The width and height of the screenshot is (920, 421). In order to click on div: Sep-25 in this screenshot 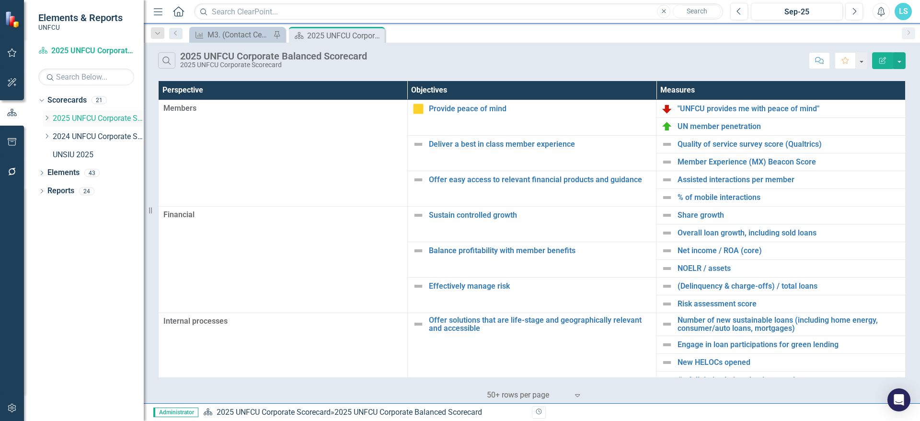, I will do `click(797, 12)`.